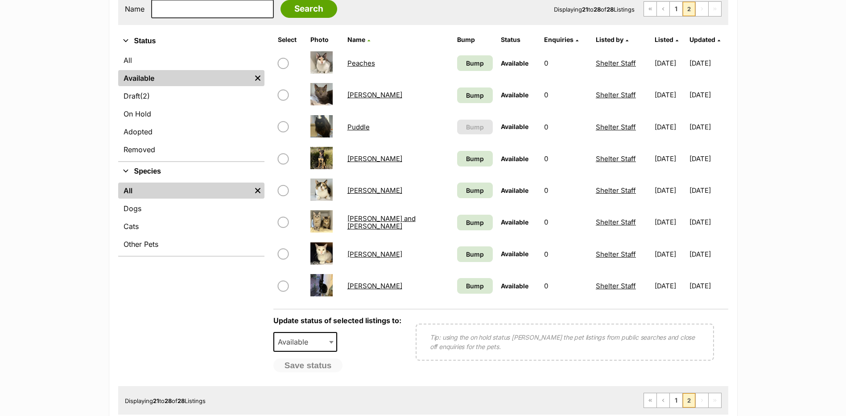 The height and width of the screenshot is (416, 846). What do you see at coordinates (191, 208) in the screenshot?
I see `a: Dogs` at bounding box center [191, 208].